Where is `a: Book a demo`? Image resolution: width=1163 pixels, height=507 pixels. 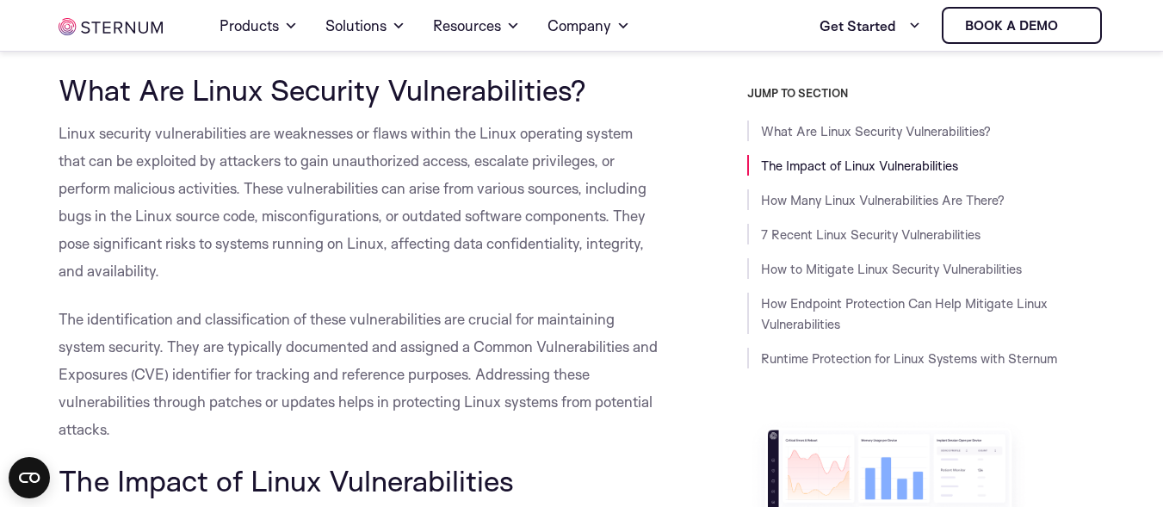
a: Book a demo is located at coordinates (1022, 25).